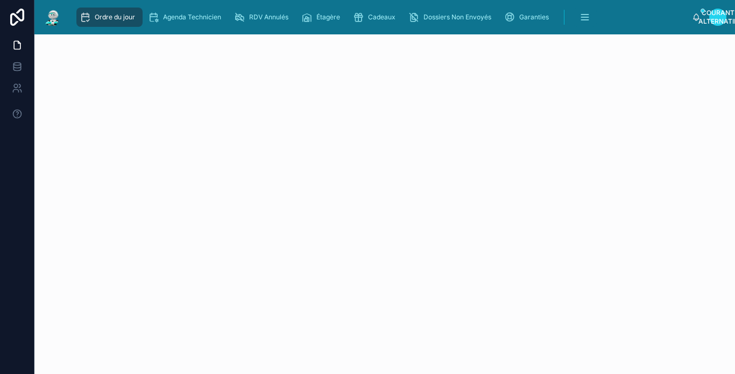  What do you see at coordinates (381, 17) in the screenshot?
I see `span: Cadeaux` at bounding box center [381, 17].